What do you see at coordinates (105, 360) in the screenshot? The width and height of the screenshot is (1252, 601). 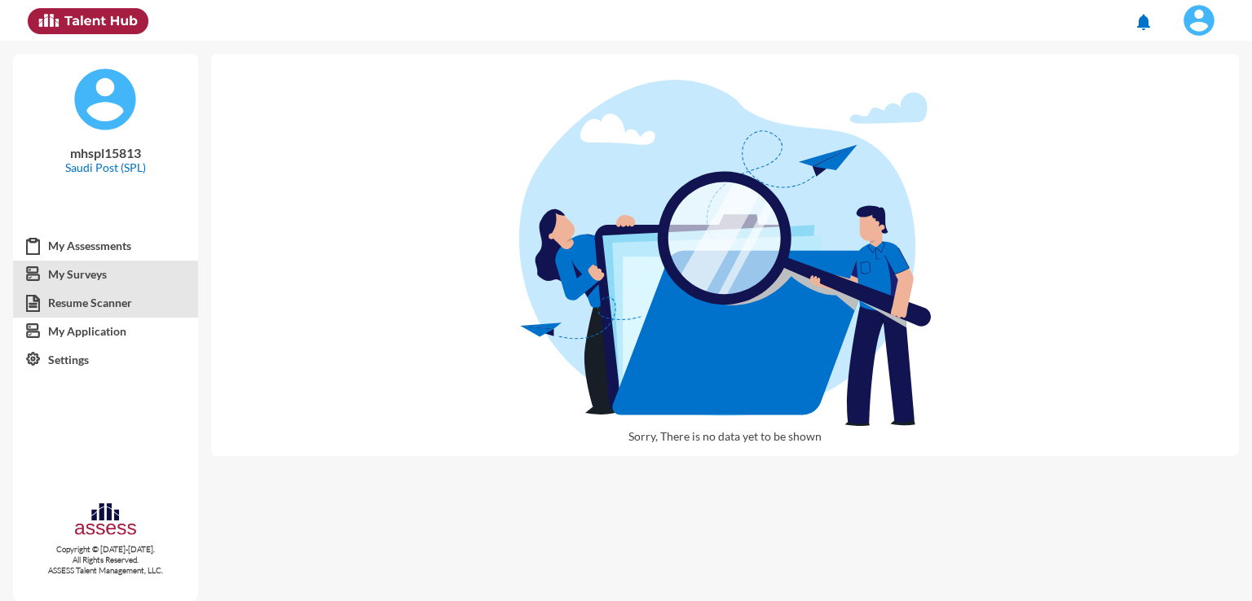 I see `button: Settings` at bounding box center [105, 360].